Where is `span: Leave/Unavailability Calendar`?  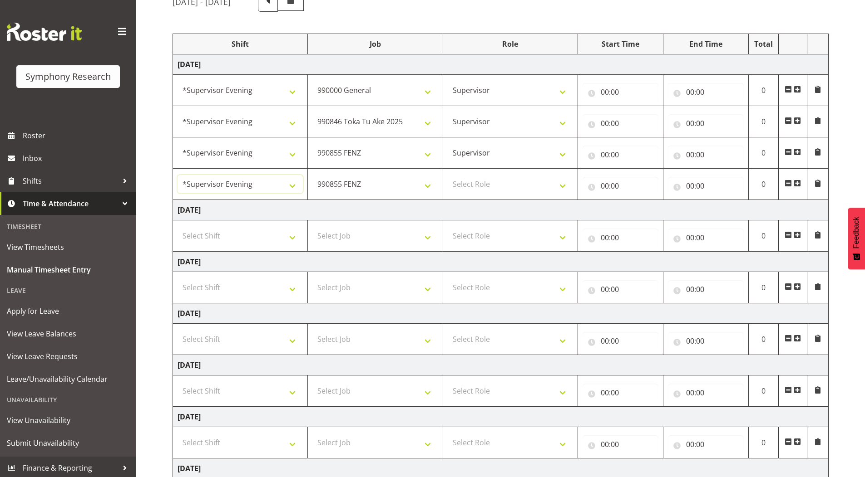
span: Leave/Unavailability Calendar is located at coordinates (68, 379).